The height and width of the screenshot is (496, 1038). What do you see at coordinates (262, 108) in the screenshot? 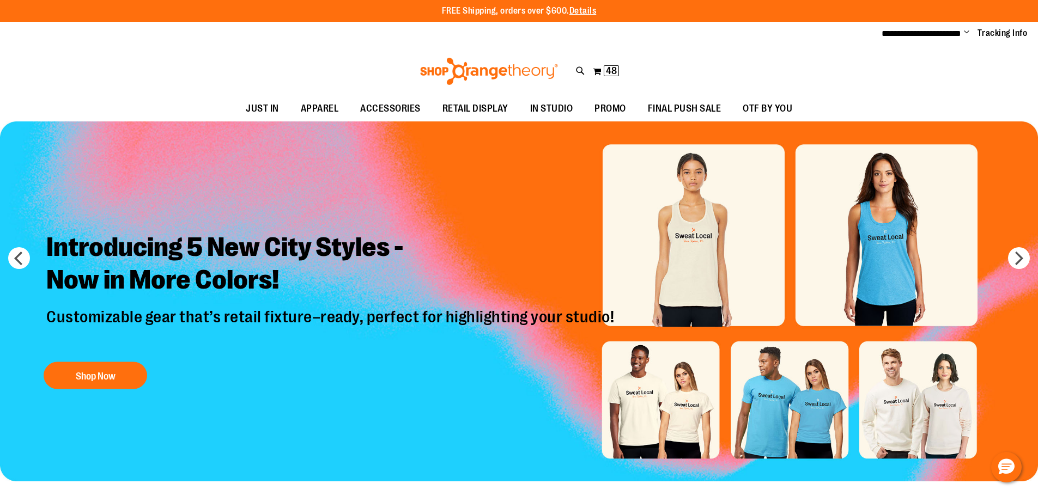
I see `span: JUST IN` at bounding box center [262, 108].